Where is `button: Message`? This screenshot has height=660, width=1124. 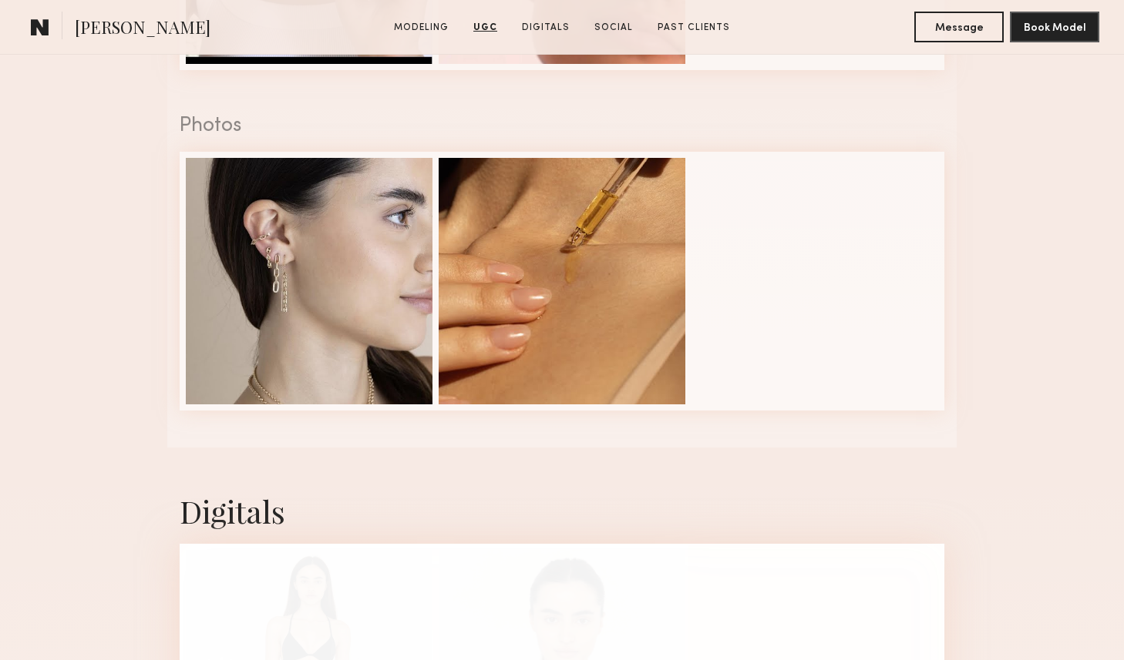 button: Message is located at coordinates (959, 27).